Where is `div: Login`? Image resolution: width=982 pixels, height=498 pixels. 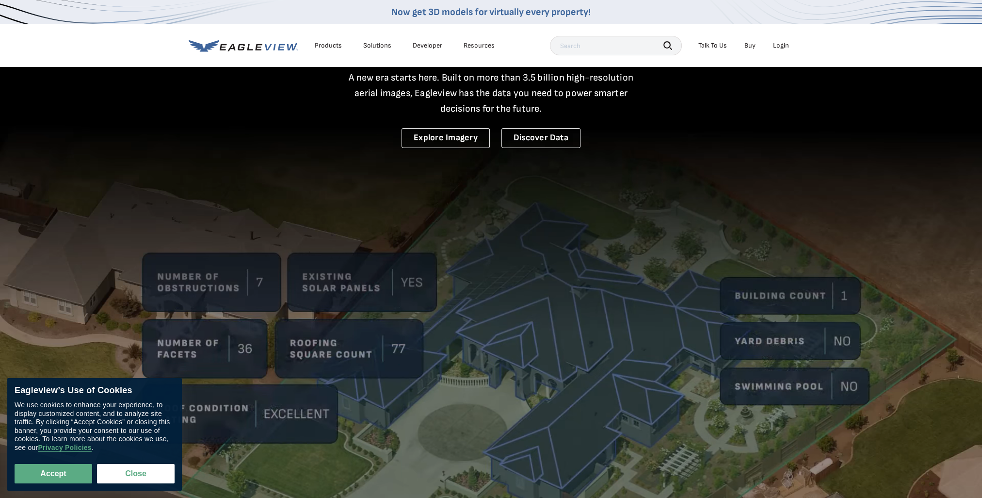 div: Login is located at coordinates (781, 46).